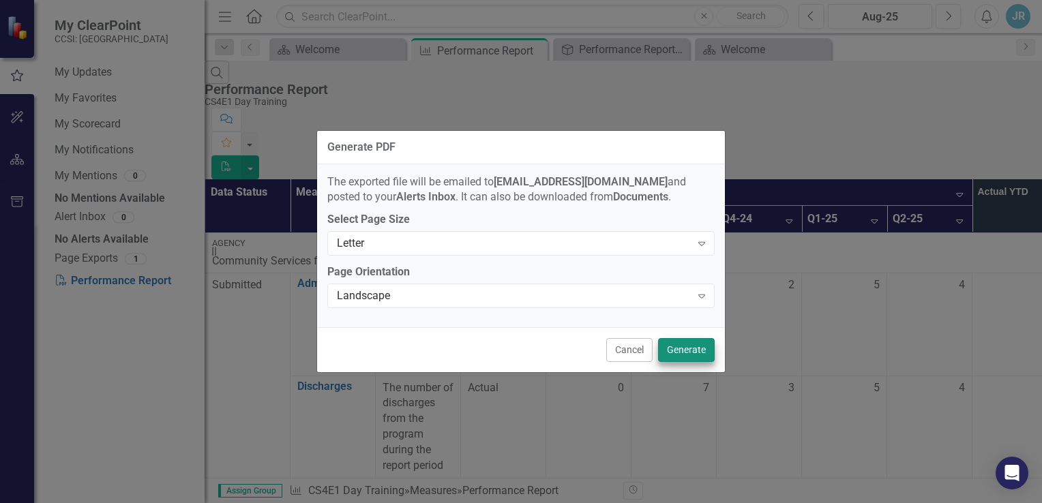 This screenshot has height=503, width=1042. I want to click on div: Letter, so click(514, 244).